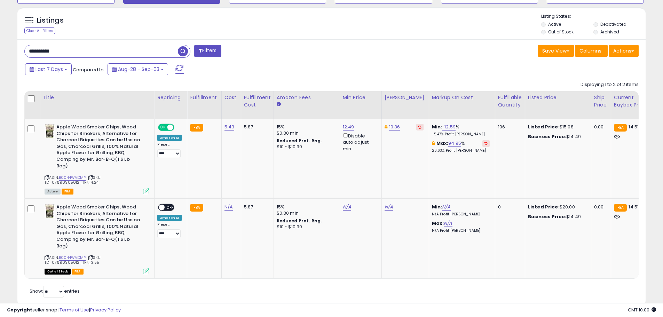 The width and height of the screenshot is (663, 317). What do you see at coordinates (138, 69) in the screenshot?
I see `span: Aug-28 - Sep-03` at bounding box center [138, 69].